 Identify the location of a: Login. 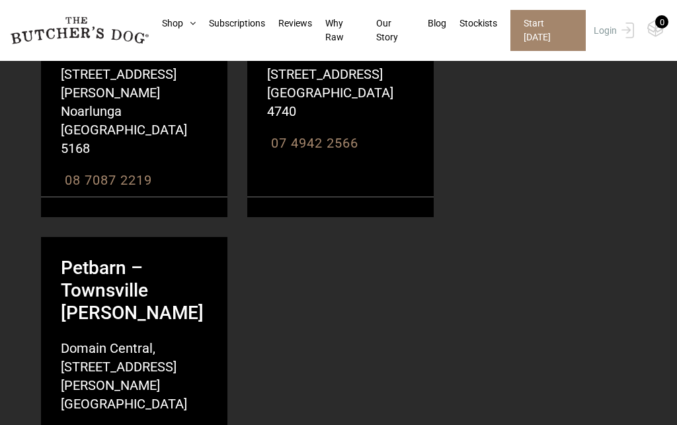
(612, 30).